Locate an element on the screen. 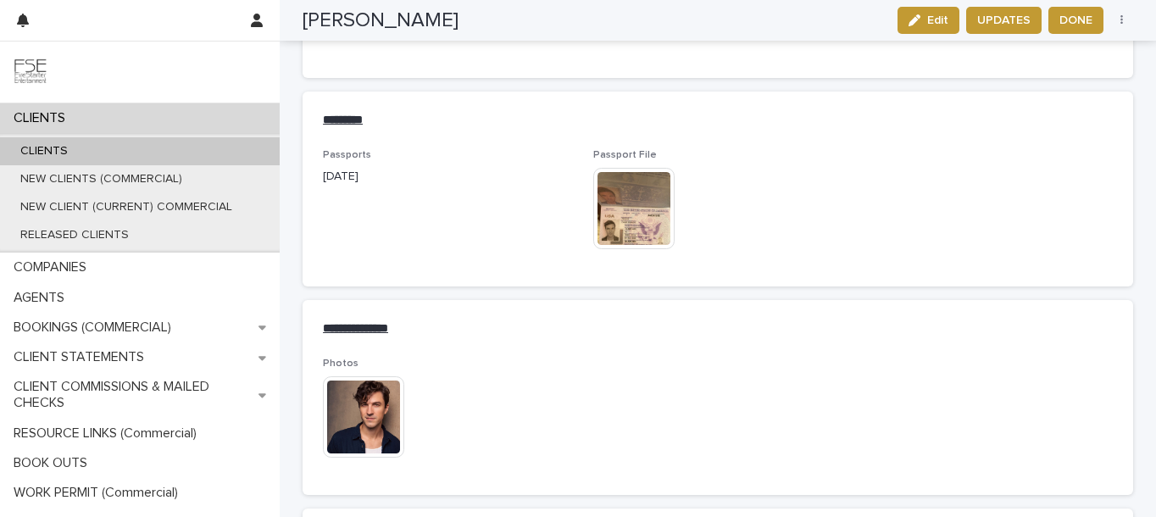  span: DONE is located at coordinates (1075, 20).